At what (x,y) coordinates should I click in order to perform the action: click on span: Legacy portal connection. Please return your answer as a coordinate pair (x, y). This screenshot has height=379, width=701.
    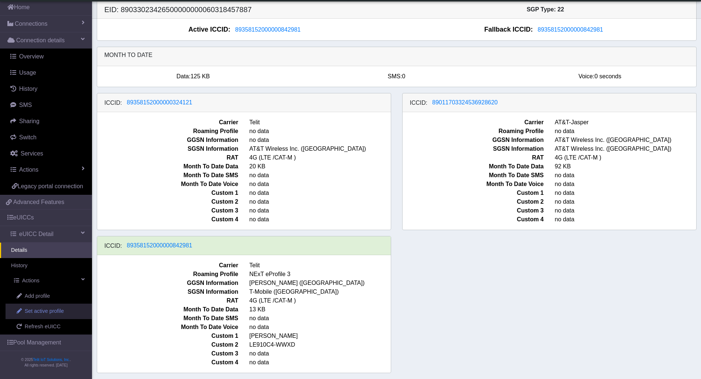
    Looking at the image, I should click on (50, 186).